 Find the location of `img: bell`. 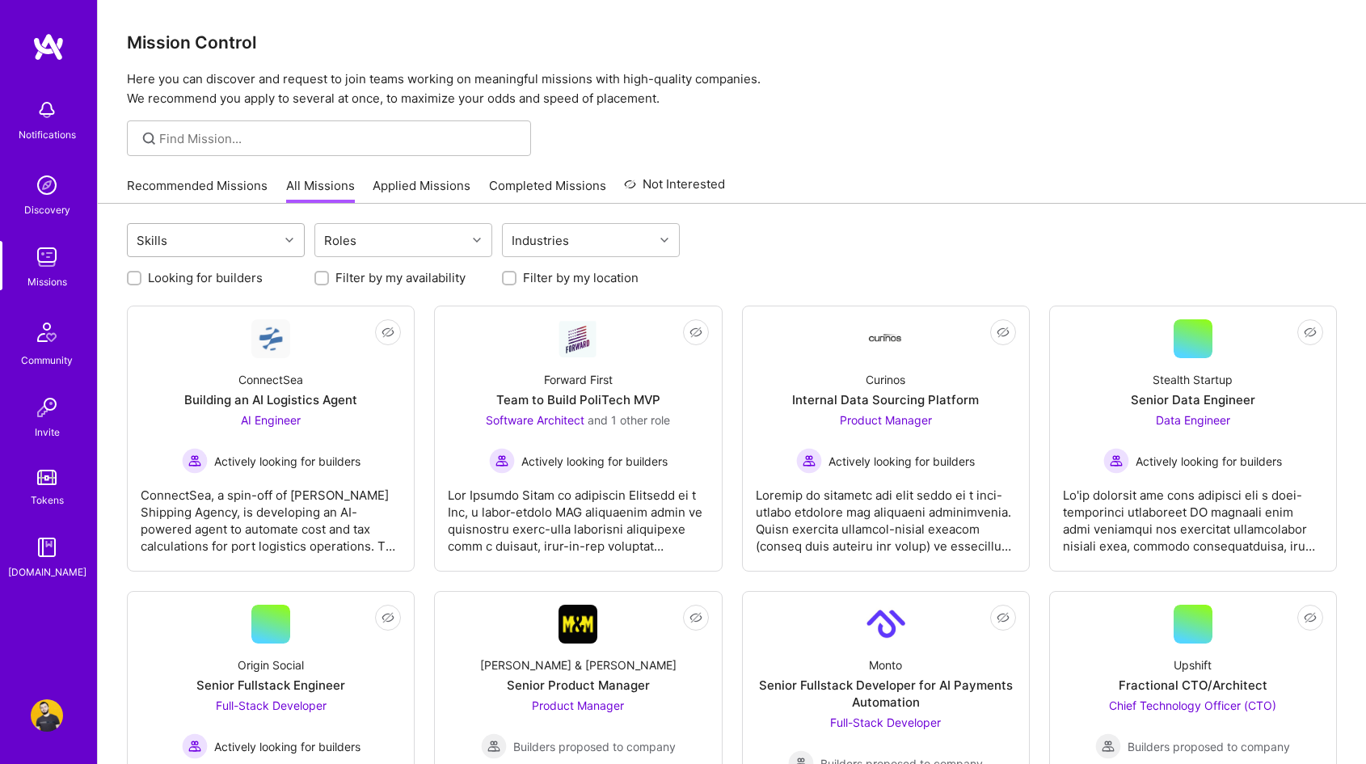

img: bell is located at coordinates (47, 110).